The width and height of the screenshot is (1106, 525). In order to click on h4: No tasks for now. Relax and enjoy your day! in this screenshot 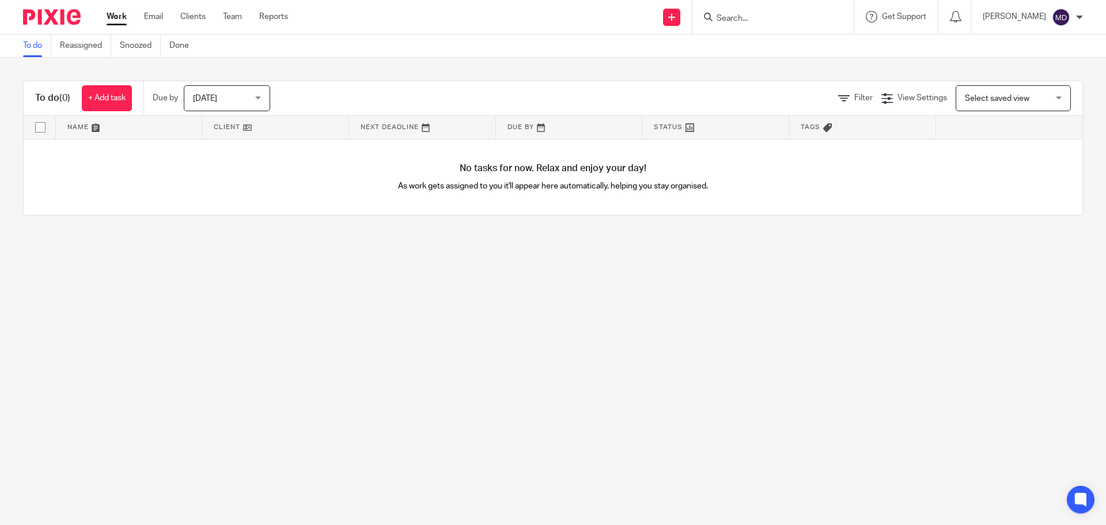, I will do `click(553, 168)`.